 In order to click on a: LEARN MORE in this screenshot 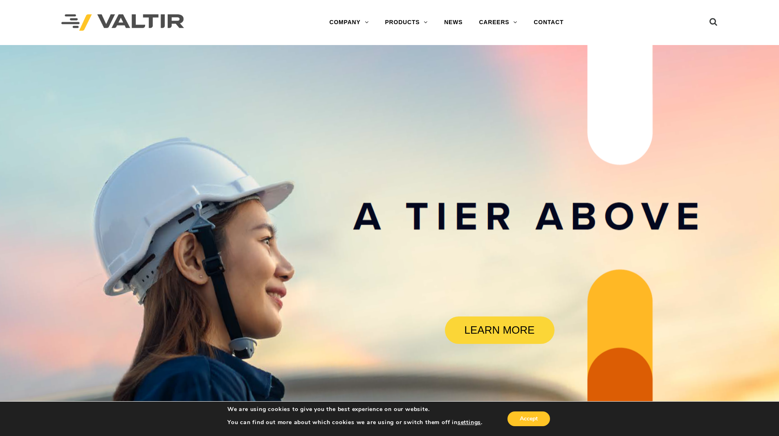, I will do `click(500, 330)`.